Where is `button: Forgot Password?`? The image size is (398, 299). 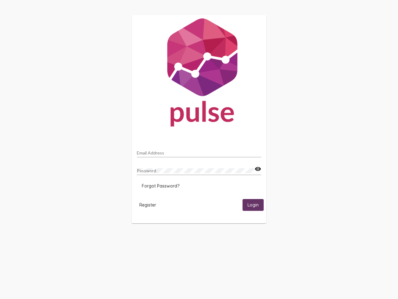 button: Forgot Password? is located at coordinates (161, 186).